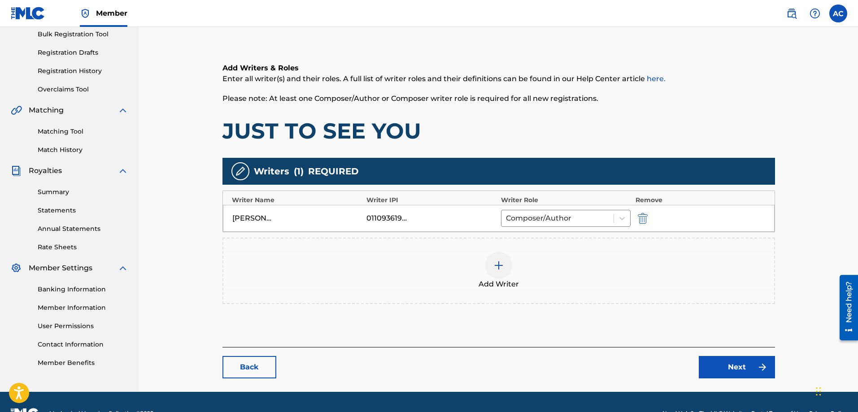 The height and width of the screenshot is (412, 858). Describe the element at coordinates (444, 79) in the screenshot. I see `span: Enter all writer(s) and their roles. A full list of writer roles and their definitions can be fou...` at that location.